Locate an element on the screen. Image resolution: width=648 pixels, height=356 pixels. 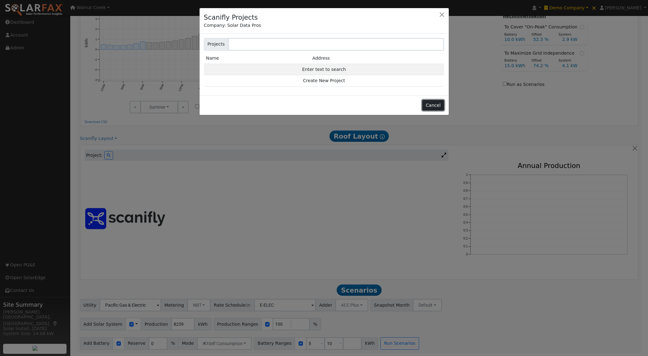
button: Cancel is located at coordinates (433, 105).